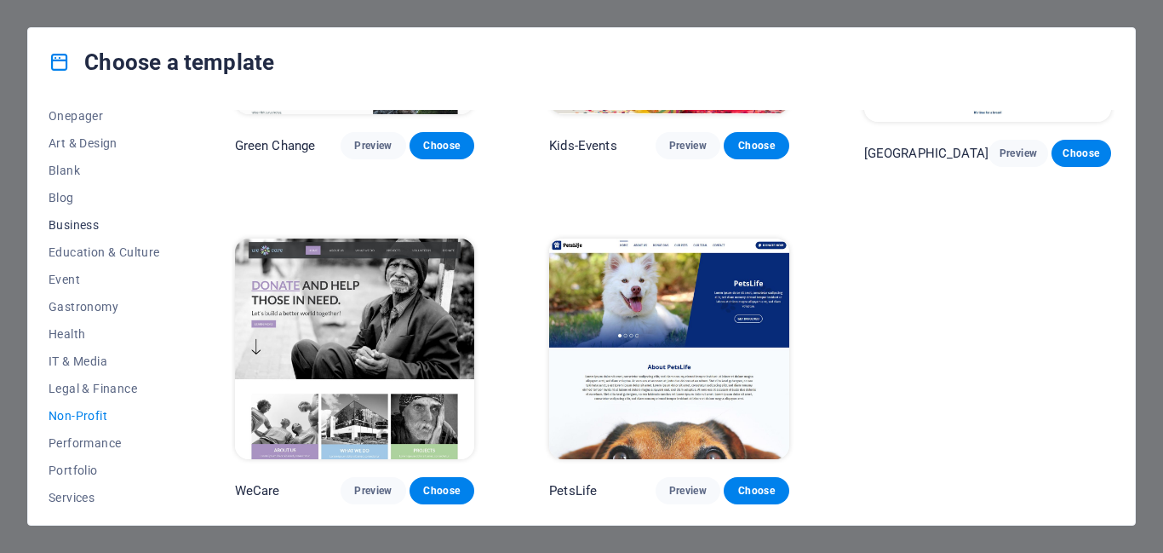 This screenshot has width=1163, height=553. I want to click on span: Health, so click(104, 334).